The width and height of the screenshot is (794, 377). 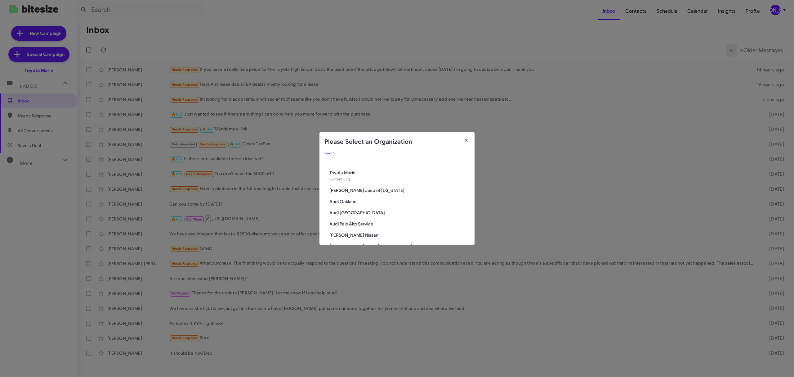 What do you see at coordinates (368, 142) in the screenshot?
I see `h2: Please Select an Organization` at bounding box center [368, 142].